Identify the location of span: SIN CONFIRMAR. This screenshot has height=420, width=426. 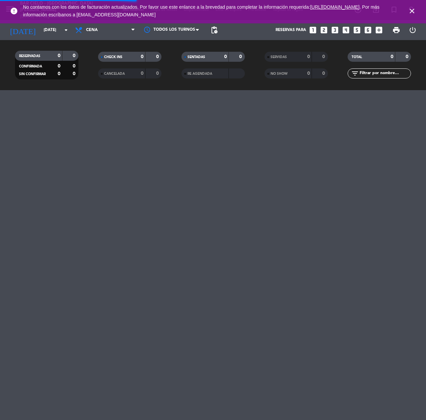
(32, 74).